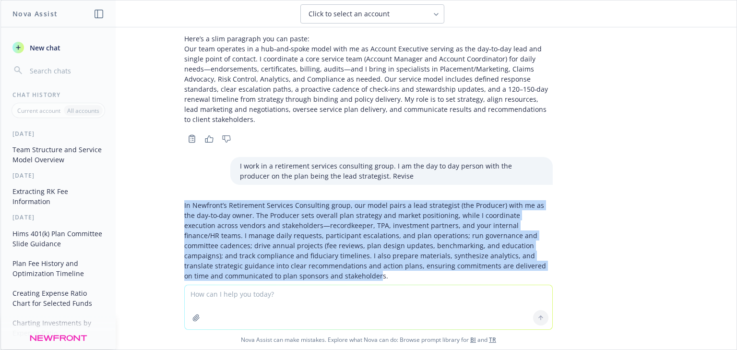 Image resolution: width=737 pixels, height=350 pixels. I want to click on svg: Copy to clipboard, so click(192, 139).